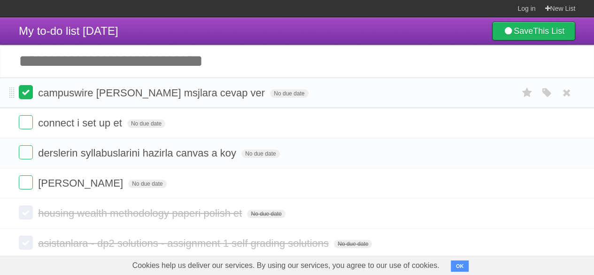  I want to click on span: derslerin syllabuslarini hazirla canvas a koy, so click(138, 153).